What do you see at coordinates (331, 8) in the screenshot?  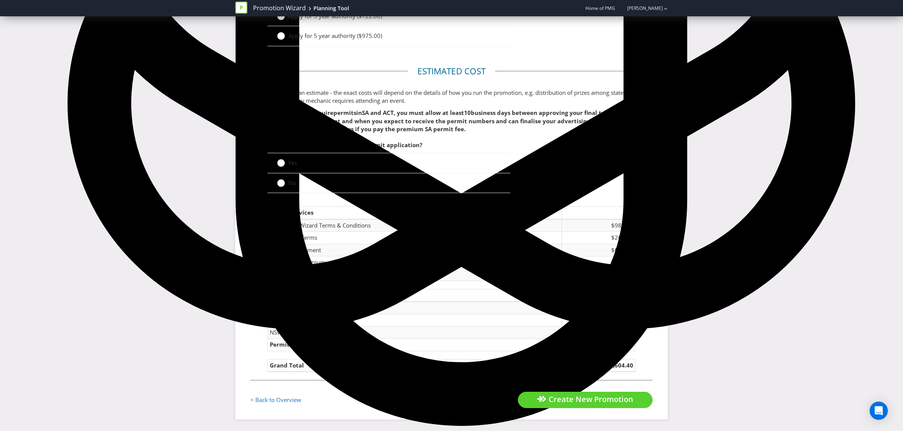 I see `div: Planning Tool` at bounding box center [331, 8].